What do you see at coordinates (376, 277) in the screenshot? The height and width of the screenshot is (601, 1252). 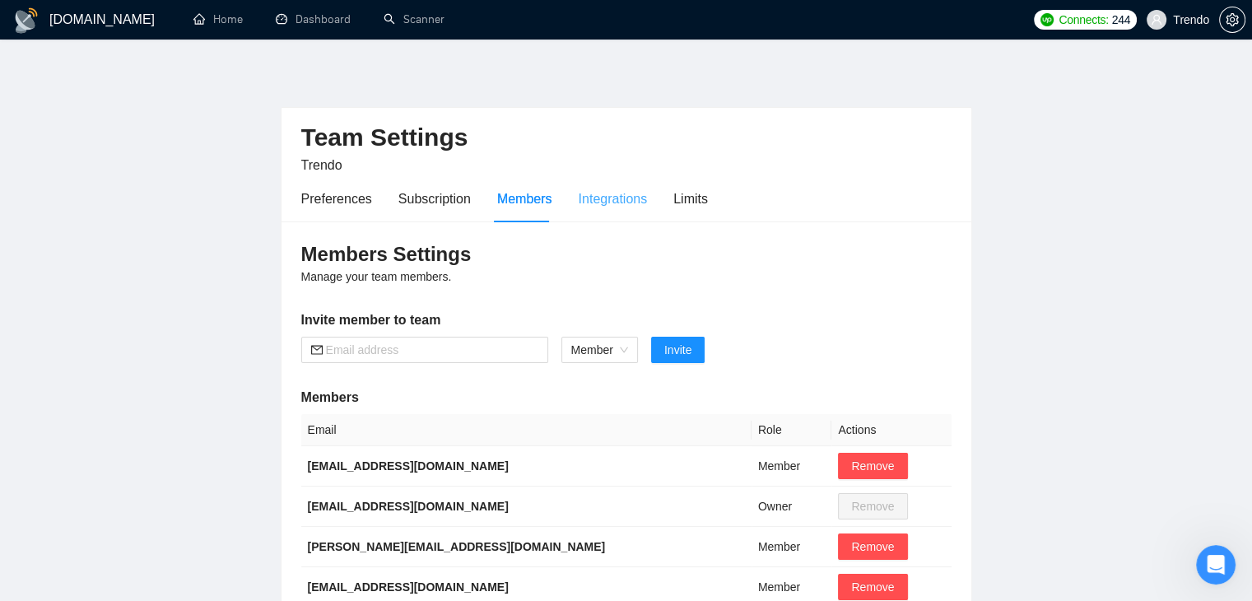 I see `span: Manage your team members.` at bounding box center [376, 277].